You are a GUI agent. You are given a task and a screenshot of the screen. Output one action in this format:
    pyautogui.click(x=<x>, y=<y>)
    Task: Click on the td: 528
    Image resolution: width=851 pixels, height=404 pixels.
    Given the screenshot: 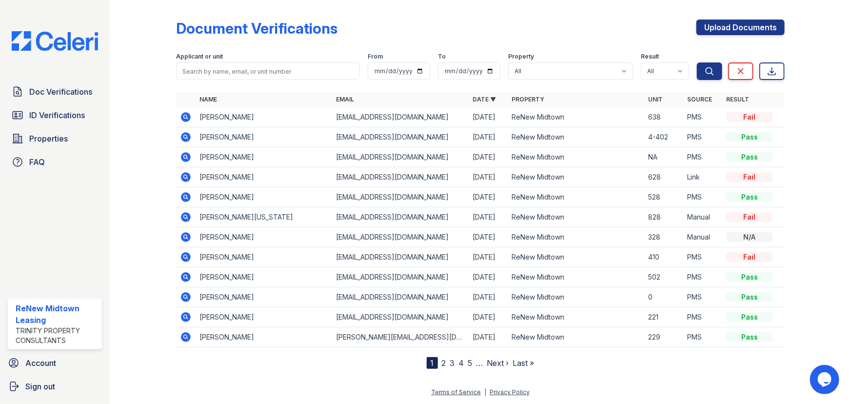 What is the action you would take?
    pyautogui.click(x=664, y=197)
    